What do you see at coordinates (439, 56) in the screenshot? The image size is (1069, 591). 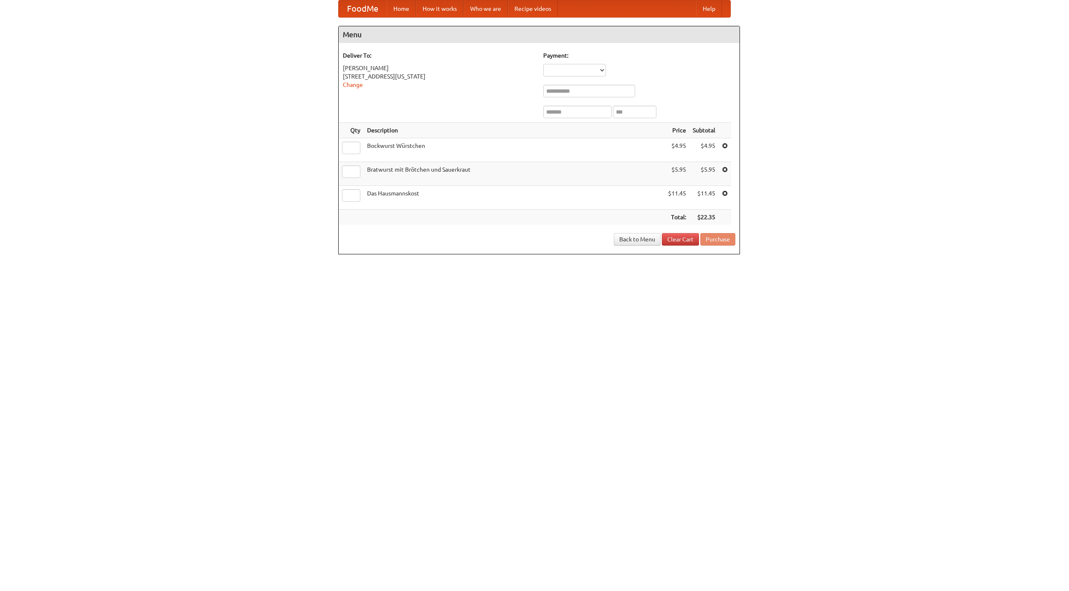 I see `h5: Deliver To:` at bounding box center [439, 56].